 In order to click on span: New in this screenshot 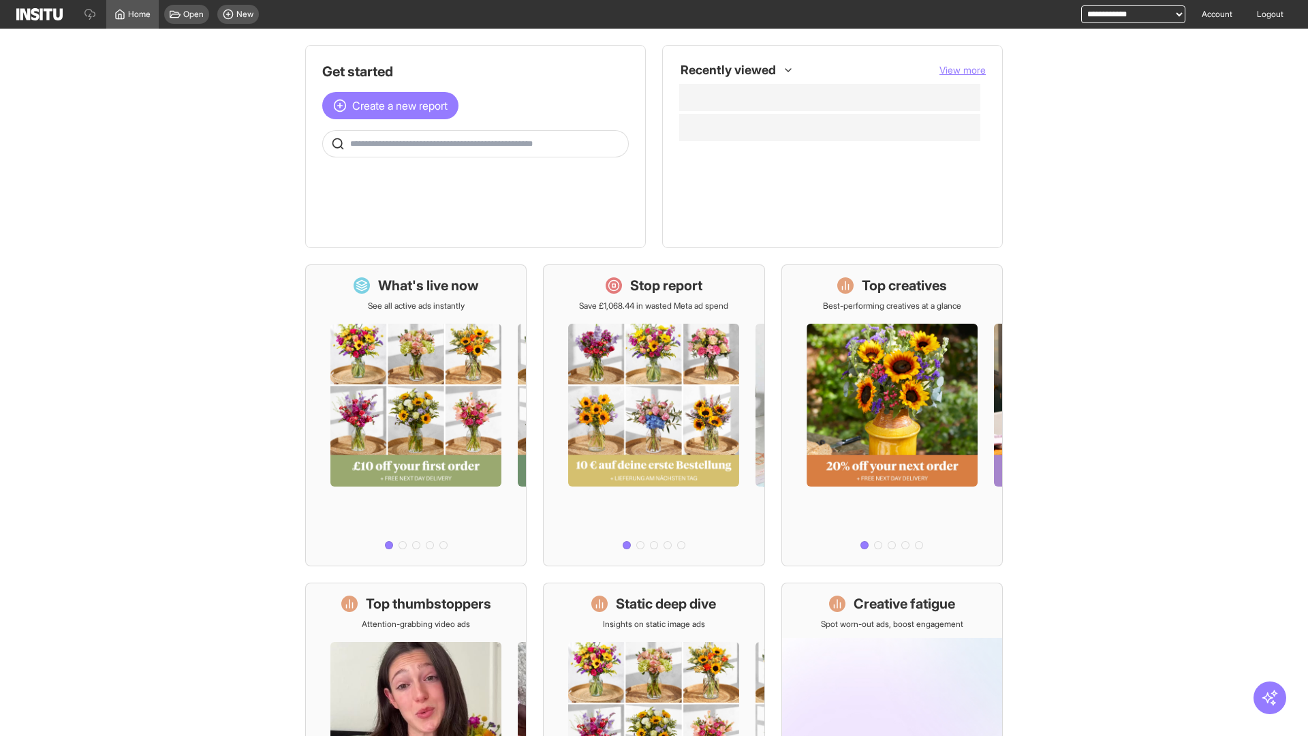, I will do `click(245, 14)`.